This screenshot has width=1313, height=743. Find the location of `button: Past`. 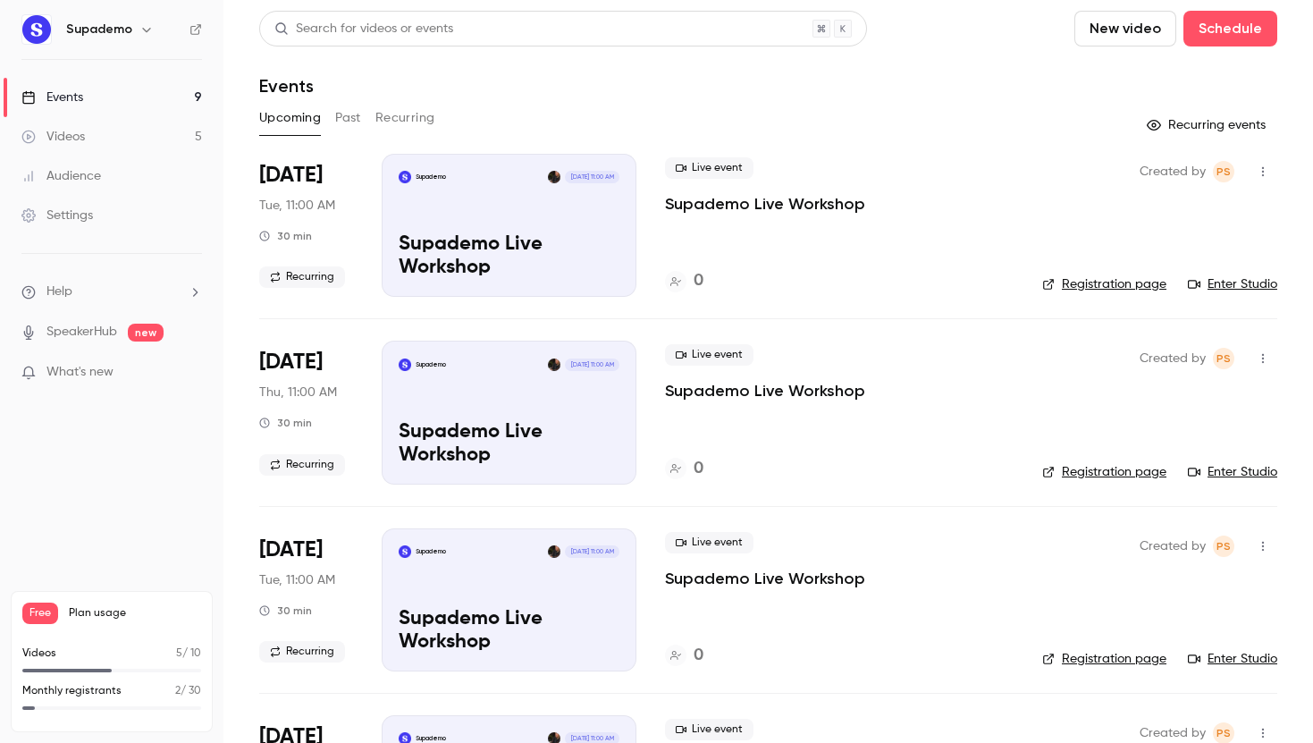

button: Past is located at coordinates (348, 118).